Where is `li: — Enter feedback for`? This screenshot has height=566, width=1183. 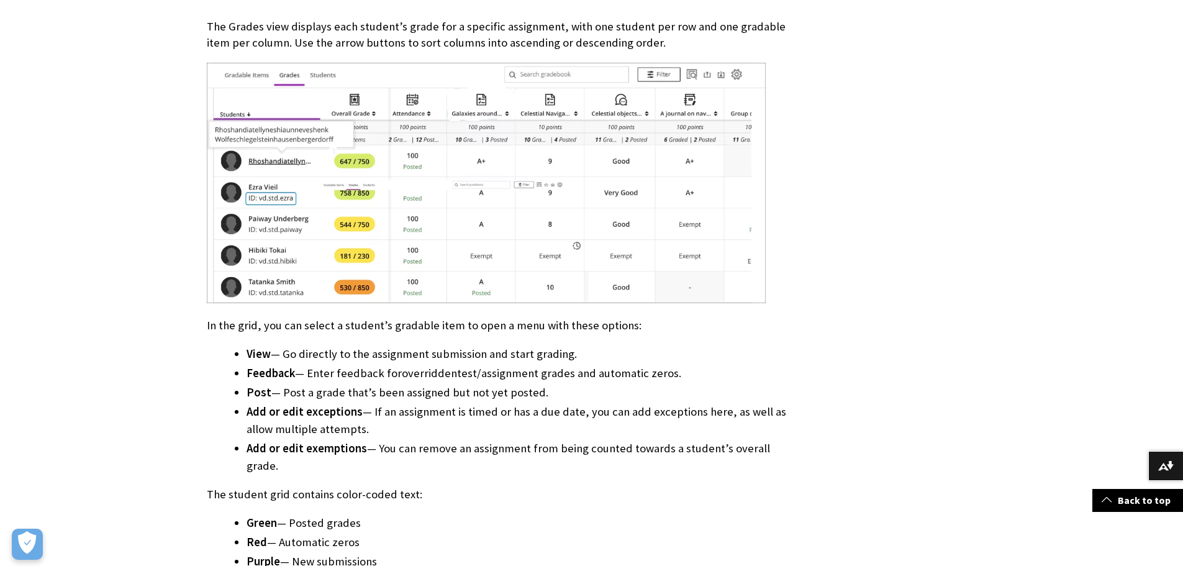
li: — Enter feedback for is located at coordinates (520, 373).